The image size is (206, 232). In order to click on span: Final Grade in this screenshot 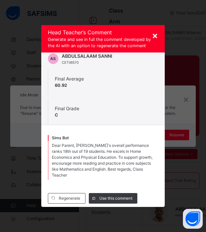, I will do `click(103, 108)`.